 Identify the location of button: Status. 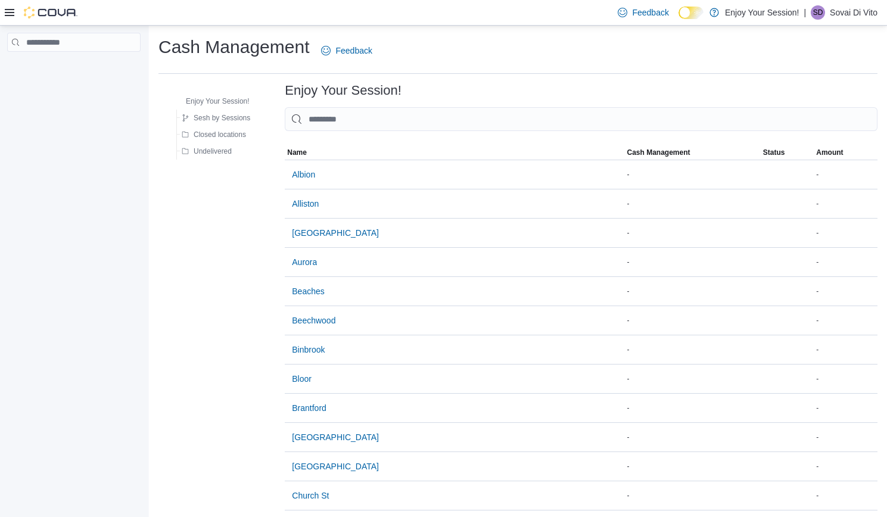
(787, 152).